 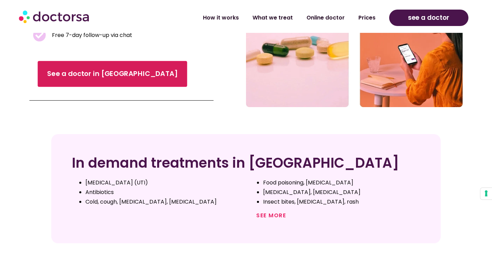 I want to click on a: What we treat, so click(x=273, y=18).